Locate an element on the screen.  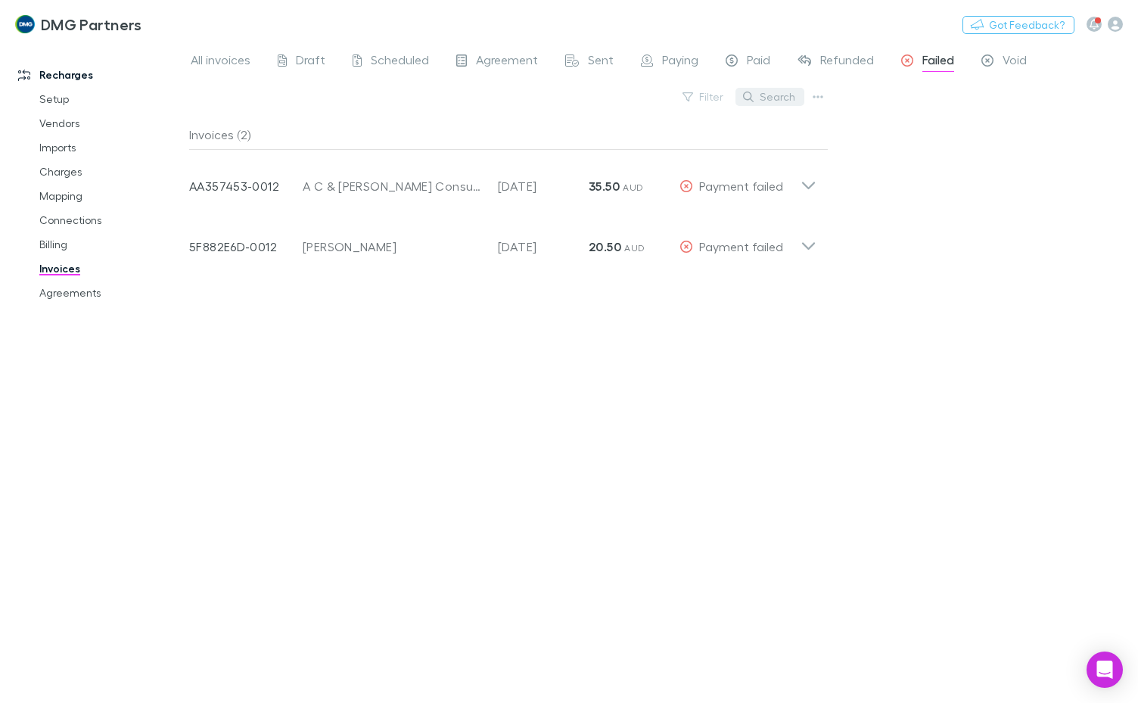
span: Draft is located at coordinates (310, 62).